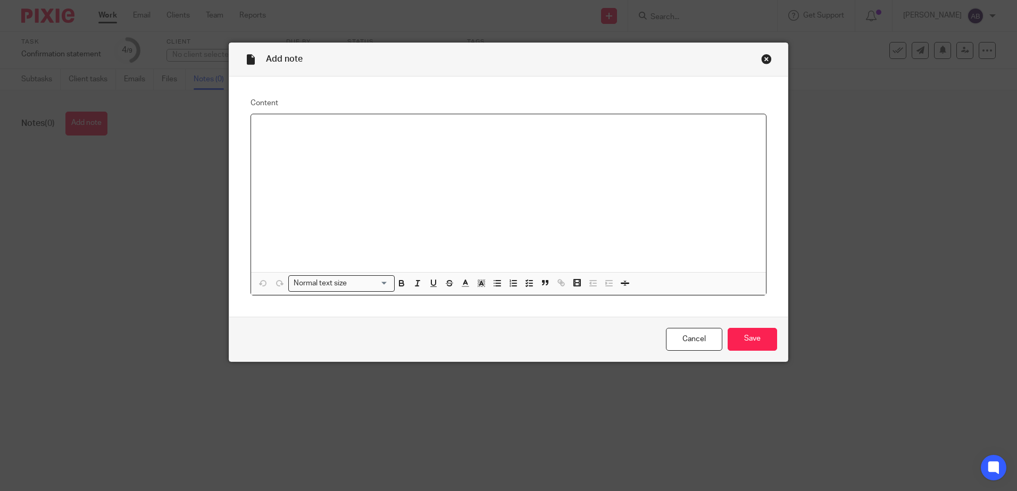 This screenshot has width=1017, height=491. Describe the element at coordinates (341, 283) in the screenshot. I see `div: Search for option` at that location.